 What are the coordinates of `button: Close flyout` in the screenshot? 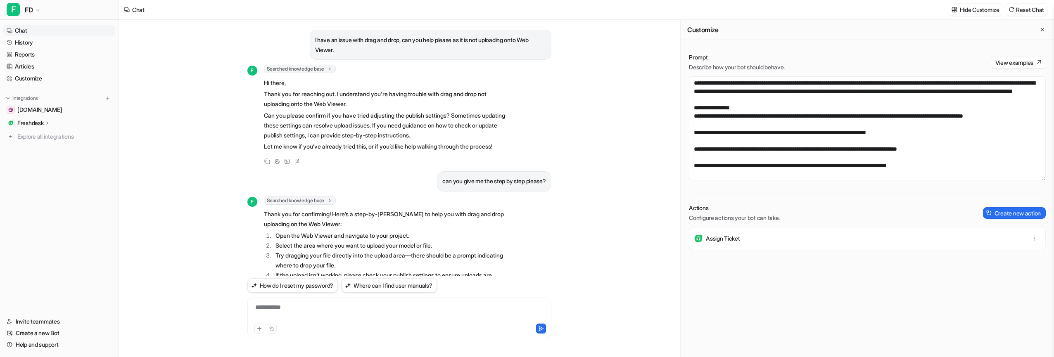 It's located at (1042, 30).